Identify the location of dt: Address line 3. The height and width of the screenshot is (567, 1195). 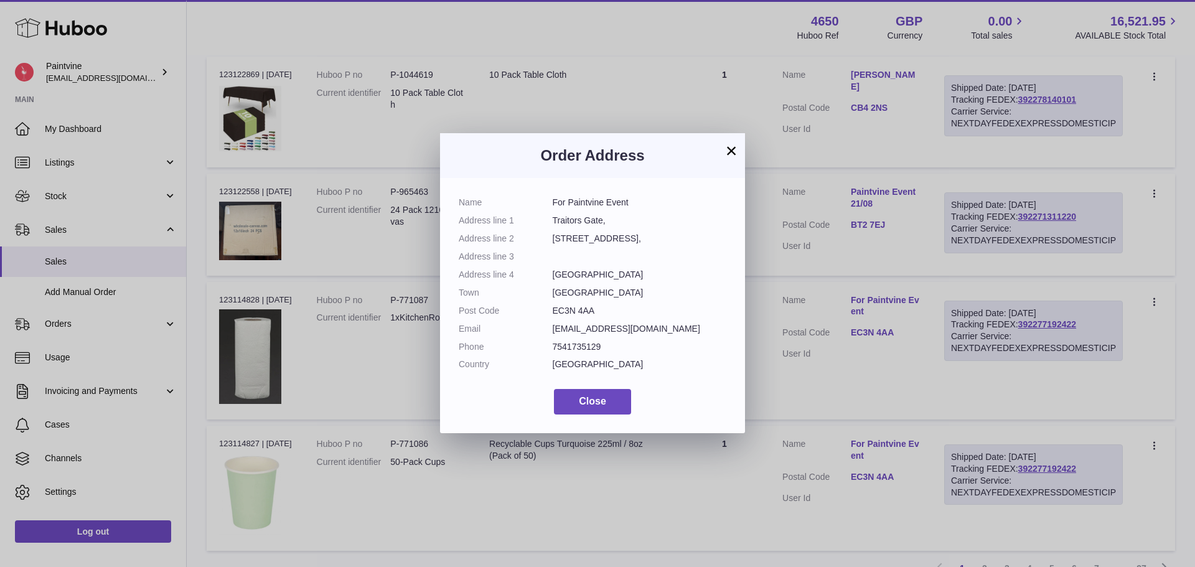
(505, 256).